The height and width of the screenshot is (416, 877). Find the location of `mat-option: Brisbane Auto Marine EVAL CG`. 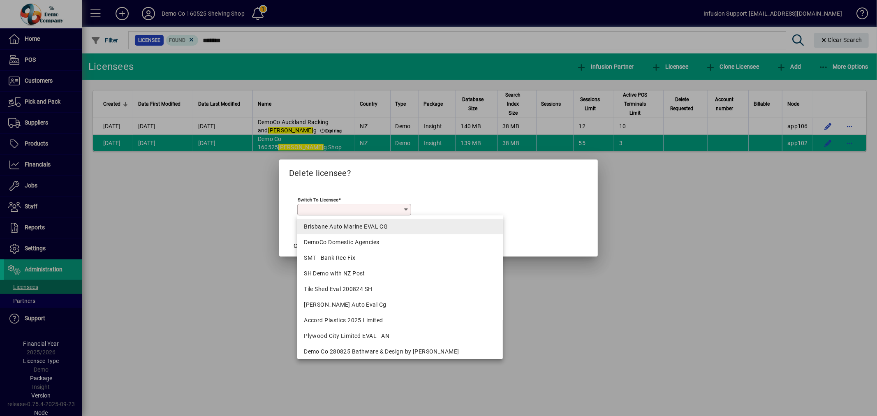

mat-option: Brisbane Auto Marine EVAL CG is located at coordinates (400, 227).